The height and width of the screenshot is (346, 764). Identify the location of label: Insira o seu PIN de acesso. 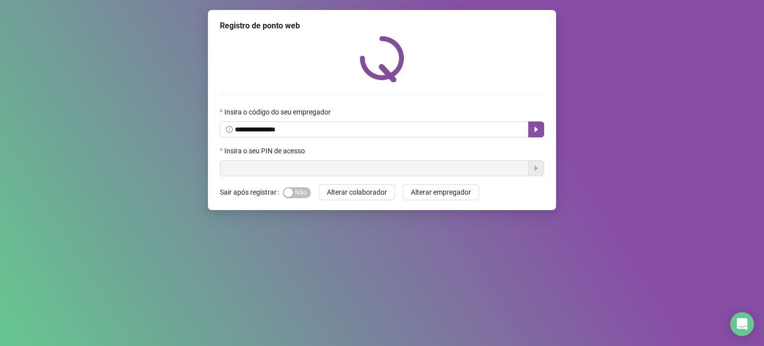
(266, 151).